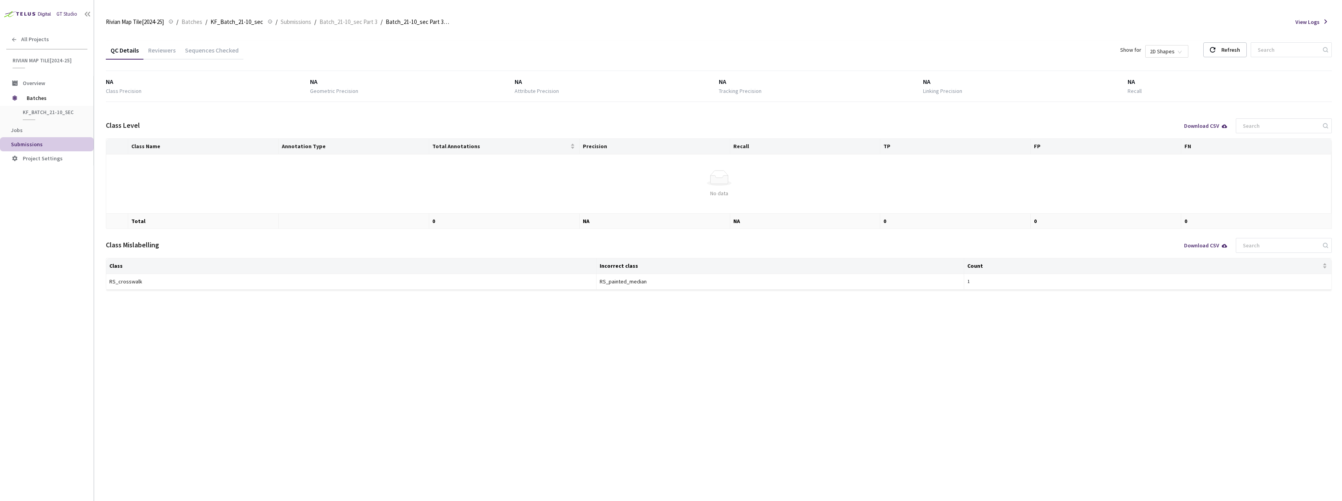  I want to click on span: Show for, so click(1131, 50).